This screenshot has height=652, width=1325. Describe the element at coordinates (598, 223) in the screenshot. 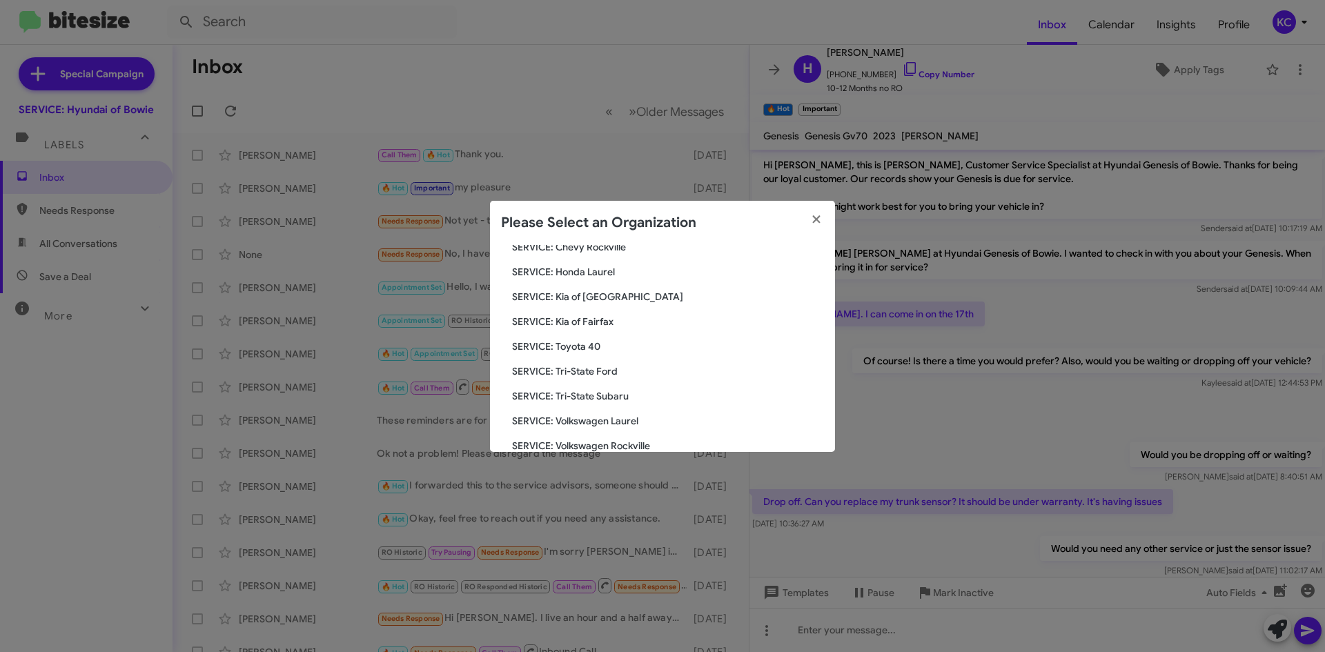

I see `h2: Please Select an Organization` at that location.